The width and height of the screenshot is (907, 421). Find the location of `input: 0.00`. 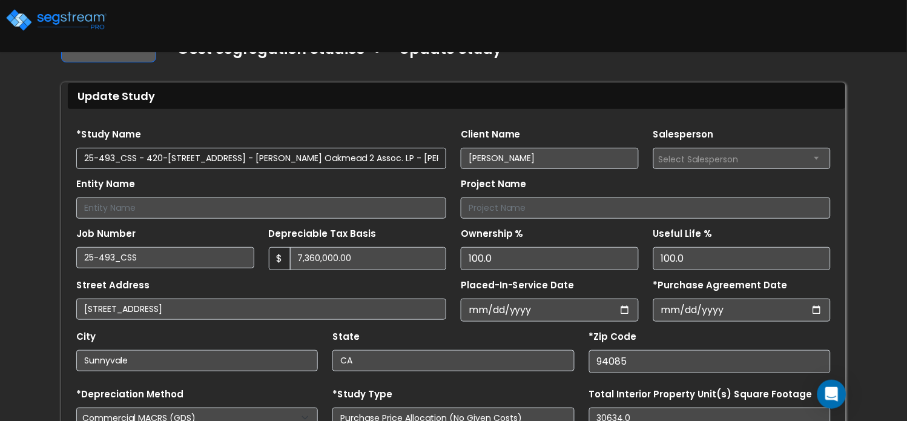

input: 0.00 is located at coordinates (368, 258).